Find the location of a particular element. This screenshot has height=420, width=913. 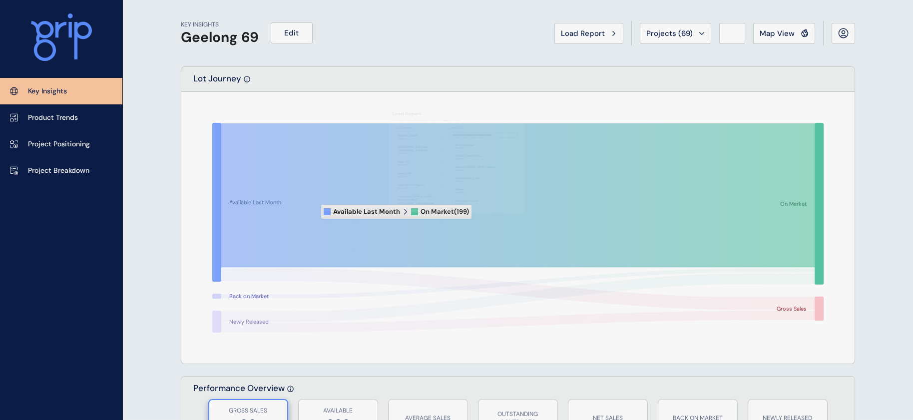

p: Lot Journey is located at coordinates (217, 82).